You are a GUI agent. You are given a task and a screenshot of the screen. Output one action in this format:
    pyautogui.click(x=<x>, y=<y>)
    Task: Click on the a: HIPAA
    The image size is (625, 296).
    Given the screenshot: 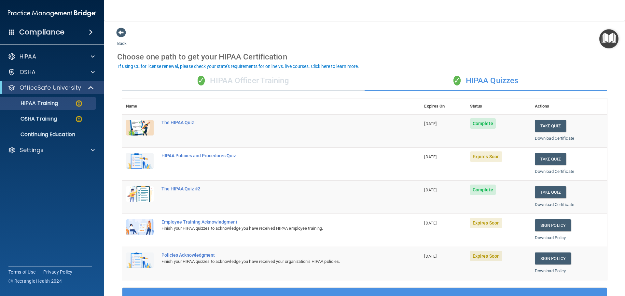 What is the action you would take?
    pyautogui.click(x=51, y=57)
    